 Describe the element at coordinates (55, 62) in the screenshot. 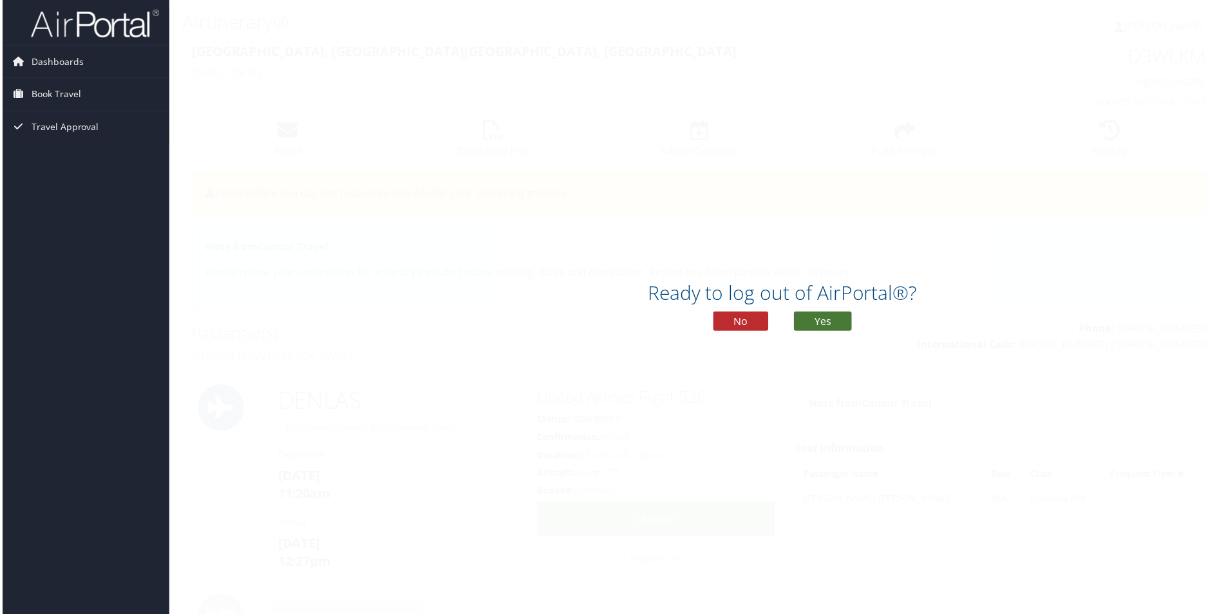

I see `span: Dashboards` at that location.